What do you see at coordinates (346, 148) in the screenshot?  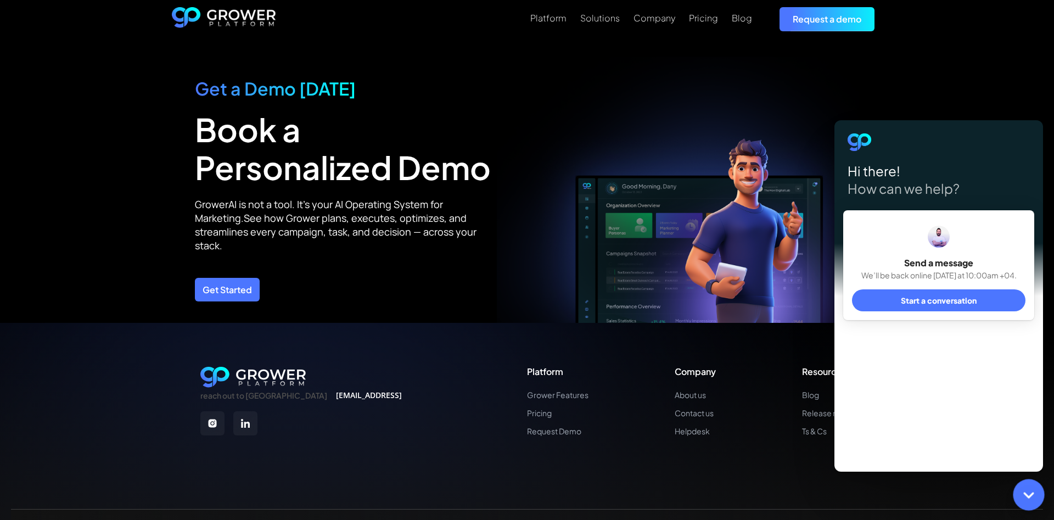 I see `div: Book a Personalized Demo` at bounding box center [346, 148].